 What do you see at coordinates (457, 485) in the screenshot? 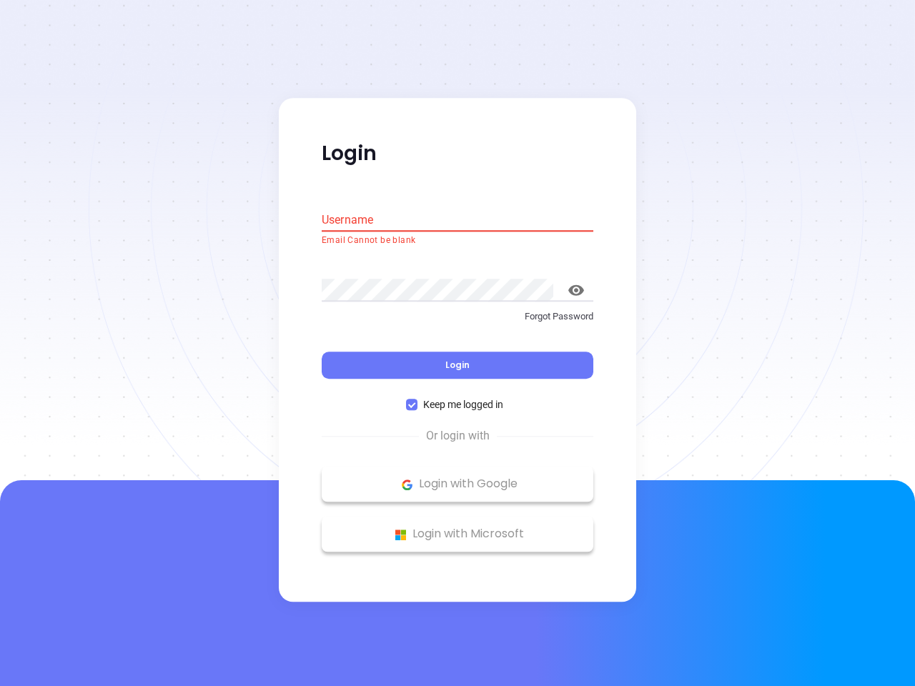
I see `p: Login with Google` at bounding box center [457, 485].